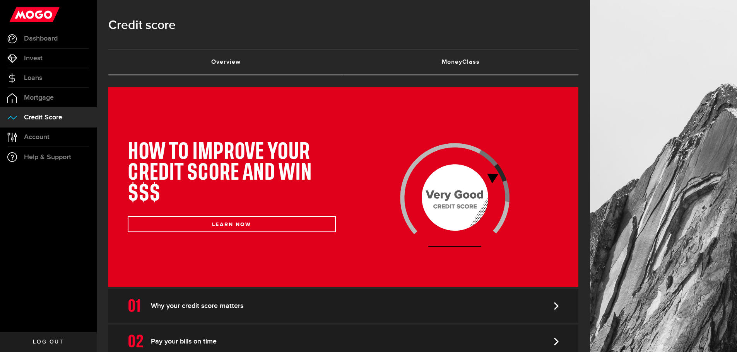 This screenshot has width=737, height=352. I want to click on span: Dashboard, so click(41, 39).